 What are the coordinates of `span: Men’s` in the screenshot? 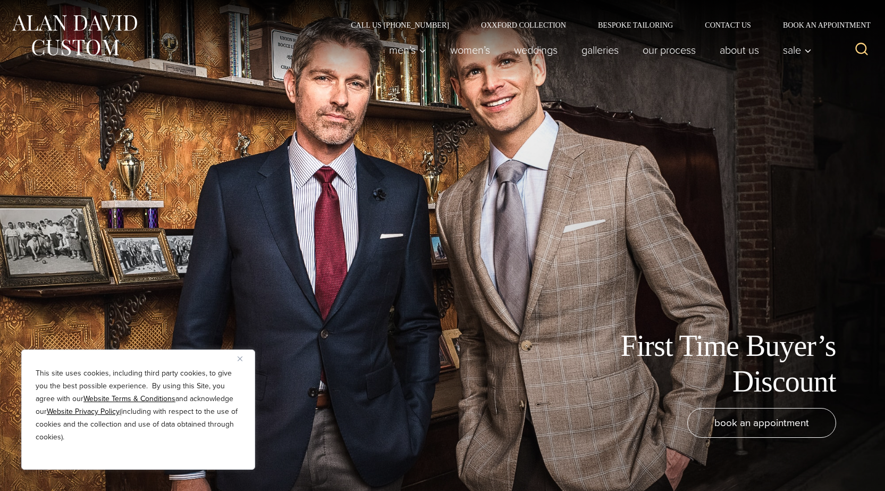 It's located at (408, 50).